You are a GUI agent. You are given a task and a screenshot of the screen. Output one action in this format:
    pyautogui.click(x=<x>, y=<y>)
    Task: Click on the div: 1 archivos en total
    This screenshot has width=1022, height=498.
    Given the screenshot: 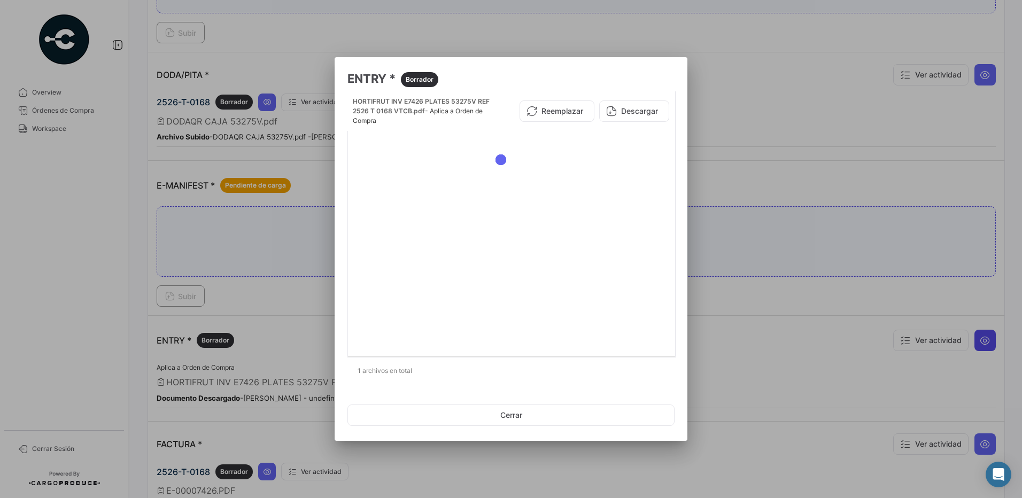 What is the action you would take?
    pyautogui.click(x=511, y=371)
    